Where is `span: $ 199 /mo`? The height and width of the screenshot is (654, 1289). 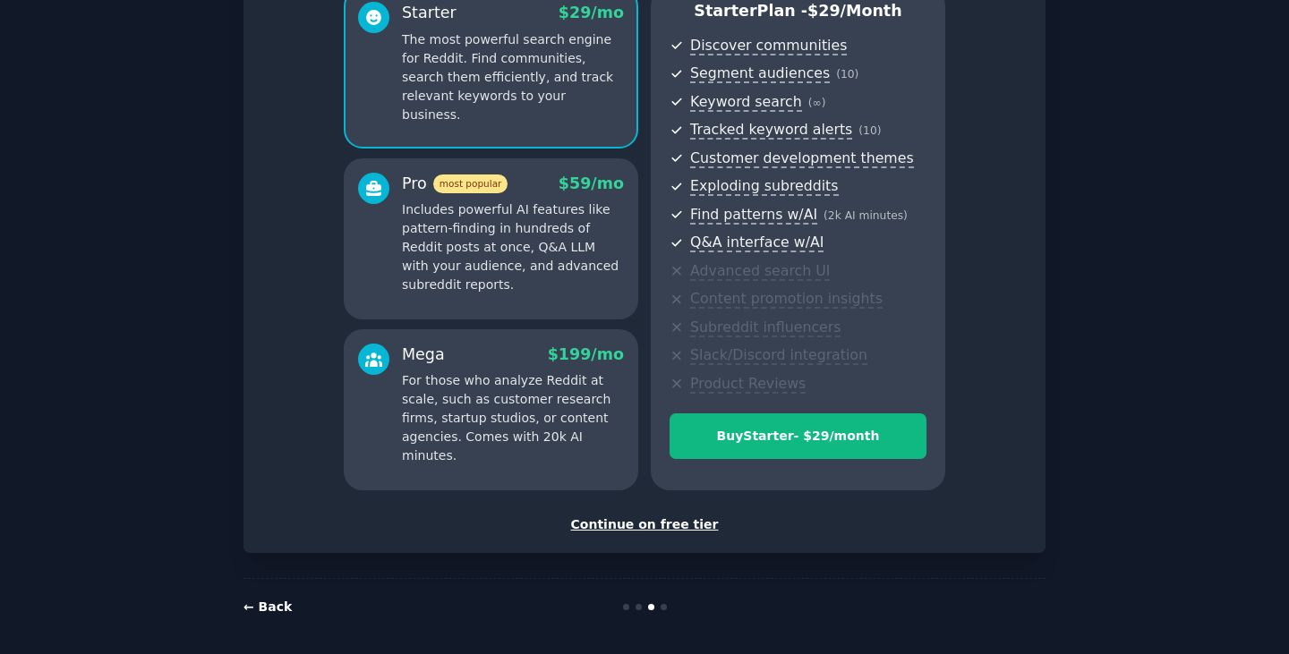 span: $ 199 /mo is located at coordinates (585, 354).